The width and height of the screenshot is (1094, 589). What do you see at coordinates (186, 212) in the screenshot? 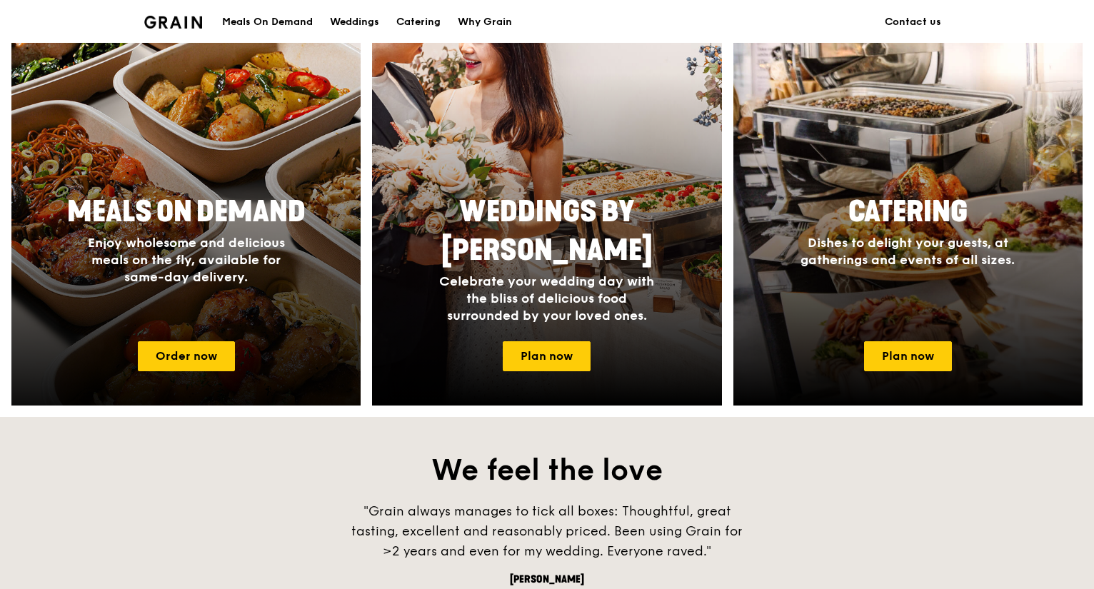
I see `span: Meals On Demand` at bounding box center [186, 212].